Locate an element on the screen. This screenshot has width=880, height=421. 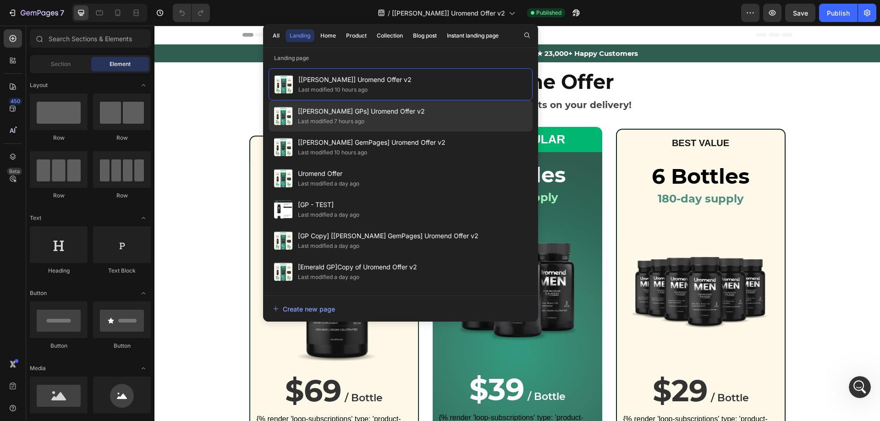
strong: Bonus Savings and FREE gifts on your delivery! is located at coordinates (363, 79).